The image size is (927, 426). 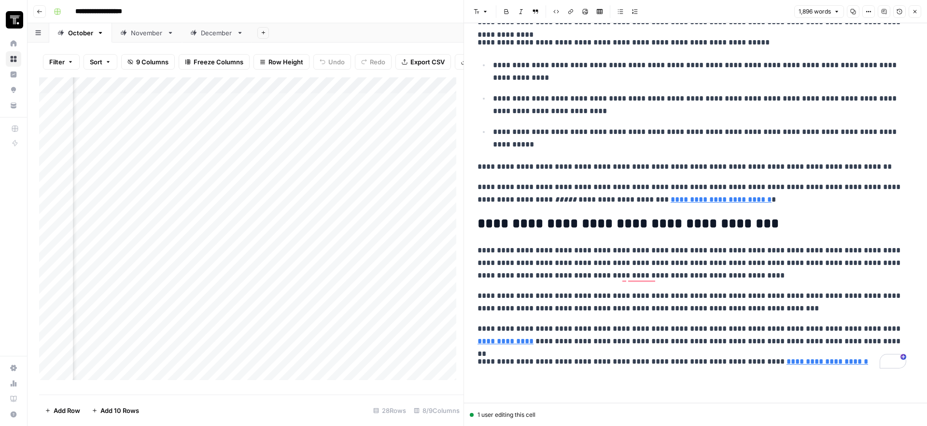 What do you see at coordinates (14, 90) in the screenshot?
I see `a: Opportunities` at bounding box center [14, 90].